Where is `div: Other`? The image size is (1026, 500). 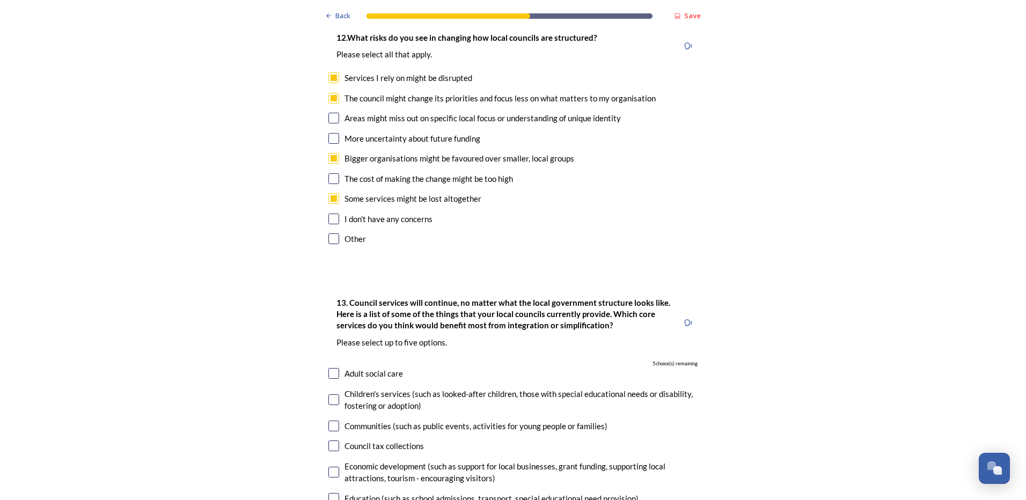
div: Other is located at coordinates (355, 239).